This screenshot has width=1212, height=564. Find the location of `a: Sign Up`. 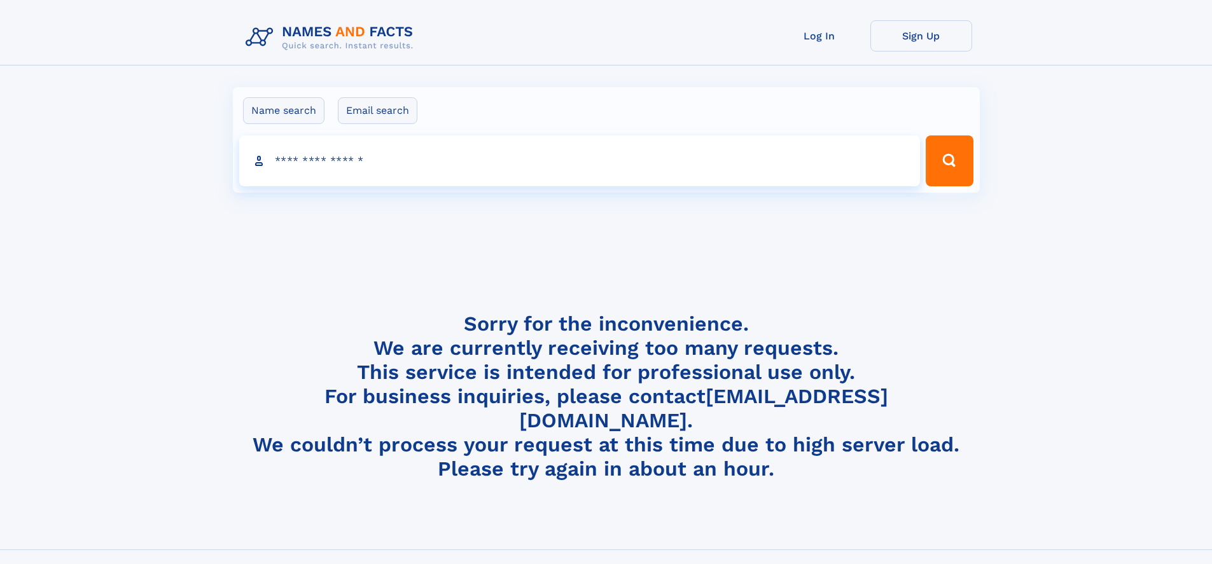

a: Sign Up is located at coordinates (921, 36).